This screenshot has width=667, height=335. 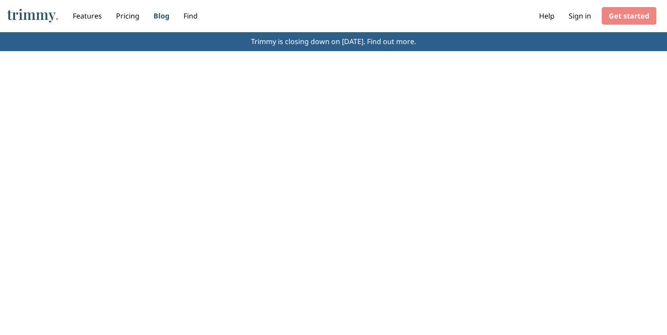 I want to click on a: trimmy., so click(x=33, y=14).